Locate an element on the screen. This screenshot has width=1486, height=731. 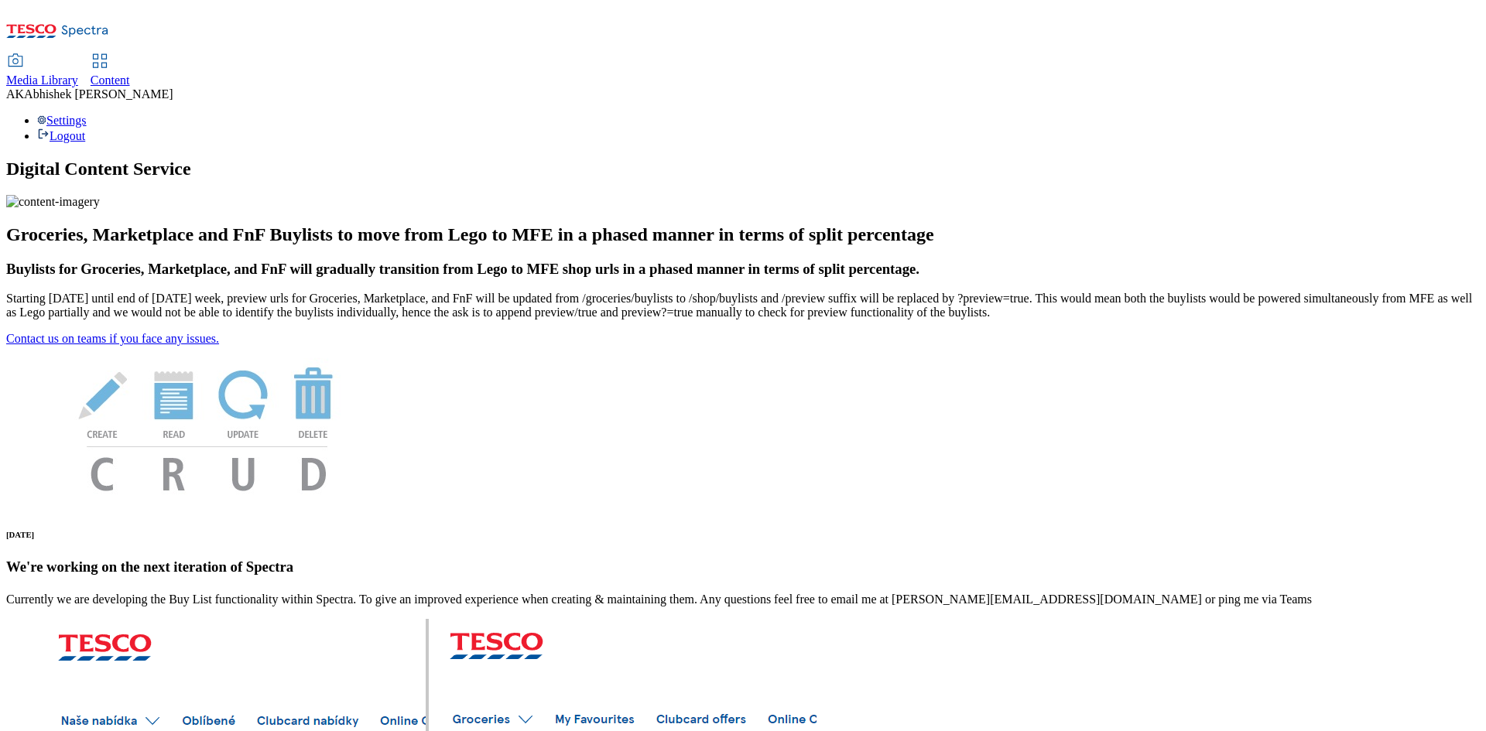
a: Media Library is located at coordinates (42, 71).